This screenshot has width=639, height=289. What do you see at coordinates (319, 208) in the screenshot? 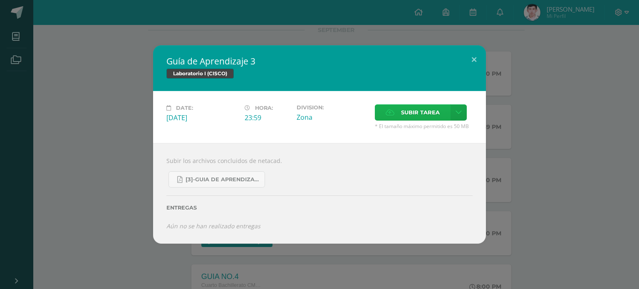
I see `label: Entregas` at bounding box center [319, 208].